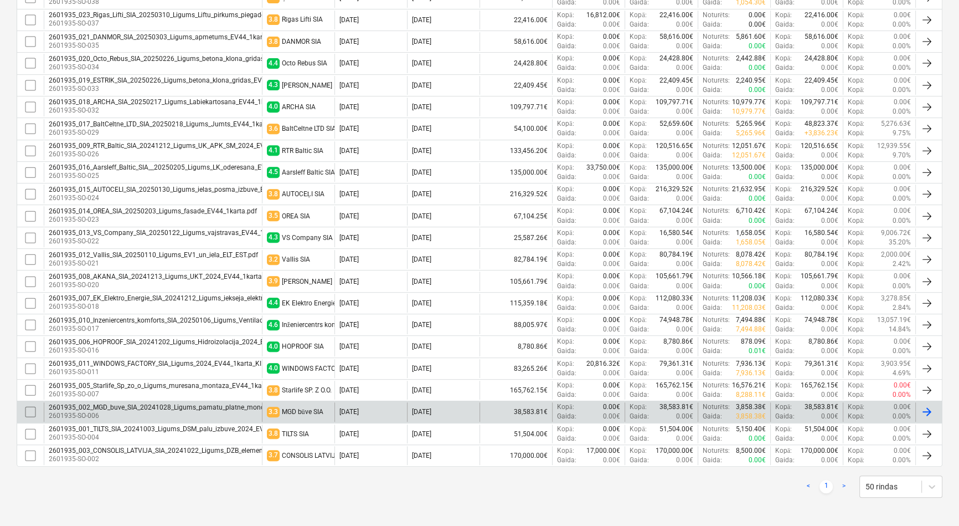  I want to click on div: 2601935_018_ARCHA_SIA_20250217_Ligums_Labiekartosana_EV44_1karta.pdf, so click(168, 102).